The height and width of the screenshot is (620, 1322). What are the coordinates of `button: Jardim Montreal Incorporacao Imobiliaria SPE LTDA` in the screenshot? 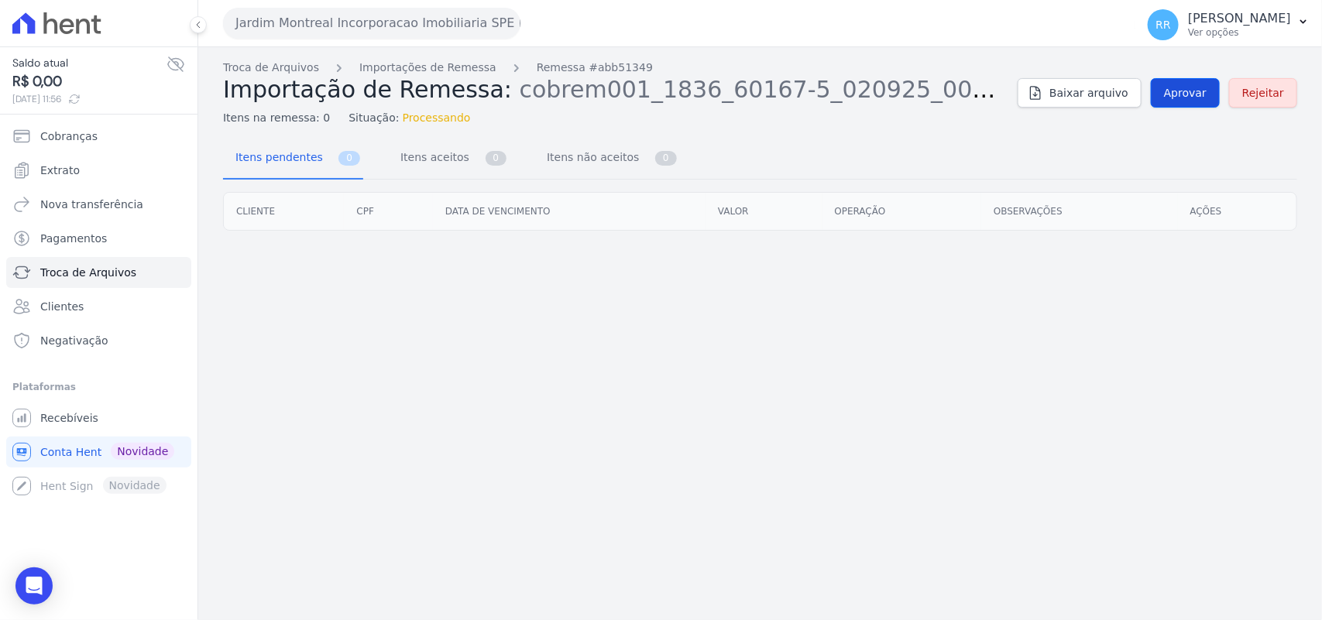 It's located at (372, 23).